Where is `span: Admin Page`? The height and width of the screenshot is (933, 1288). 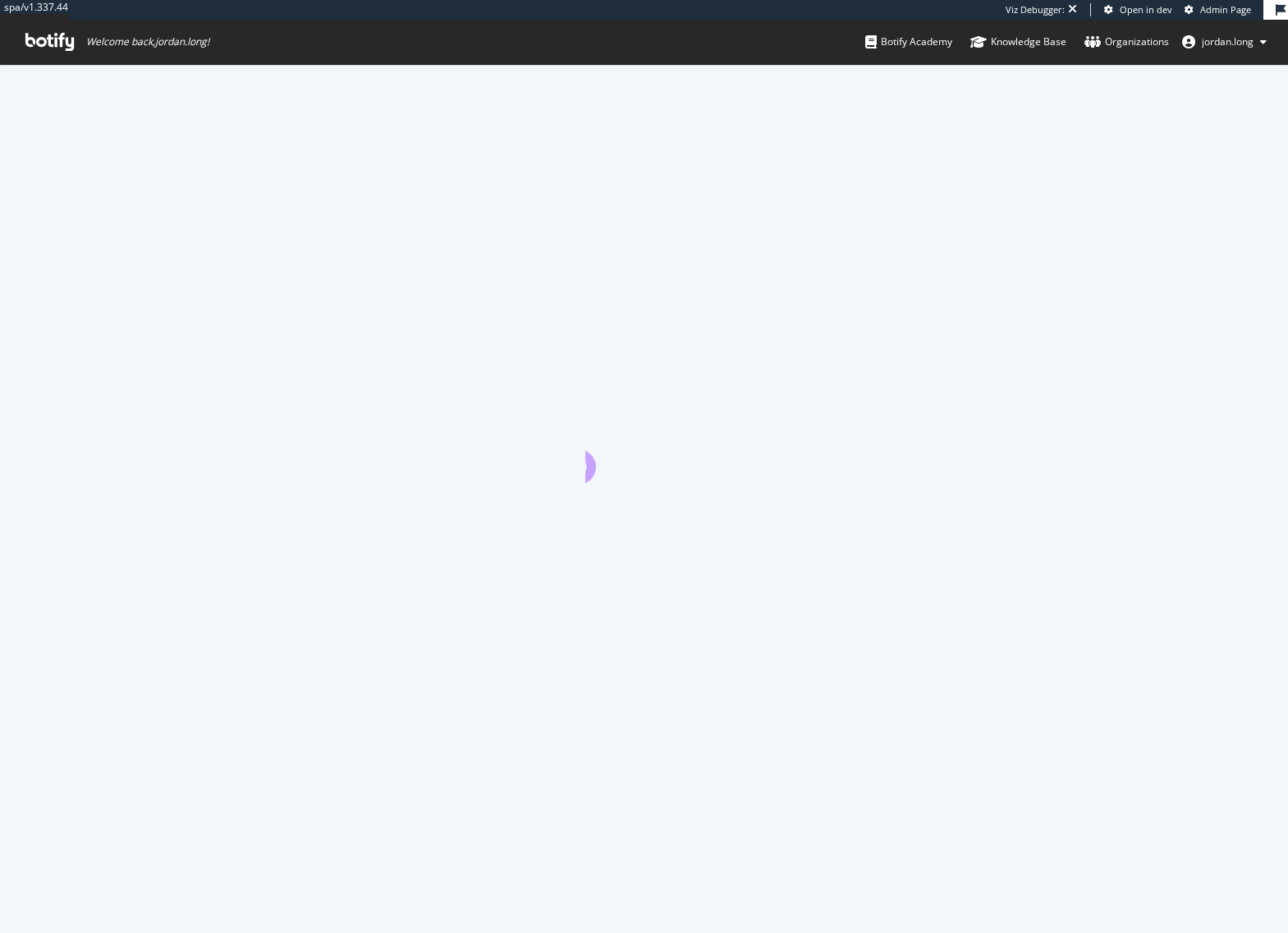 span: Admin Page is located at coordinates (1226, 9).